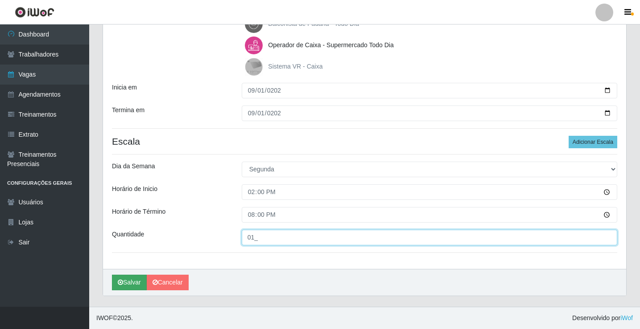 The image size is (640, 329). I want to click on span: Operador de Caixa - Supermercado Todo Dia, so click(330, 45).